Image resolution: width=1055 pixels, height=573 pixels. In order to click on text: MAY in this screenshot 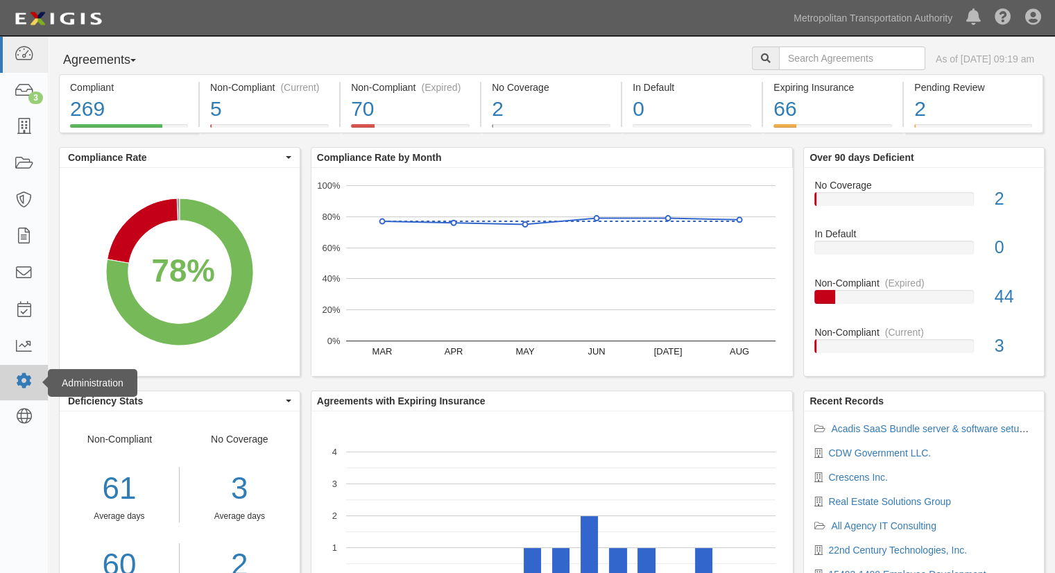, I will do `click(525, 351)`.